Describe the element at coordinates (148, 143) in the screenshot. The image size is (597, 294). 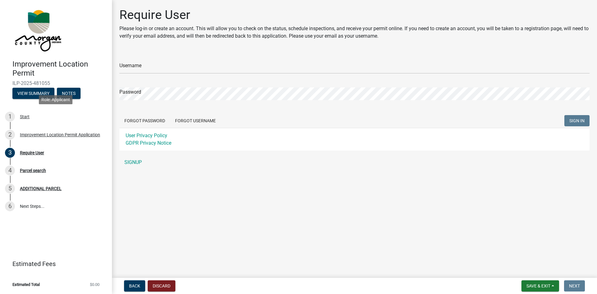
I see `a: GDPR Privacy Notice` at that location.